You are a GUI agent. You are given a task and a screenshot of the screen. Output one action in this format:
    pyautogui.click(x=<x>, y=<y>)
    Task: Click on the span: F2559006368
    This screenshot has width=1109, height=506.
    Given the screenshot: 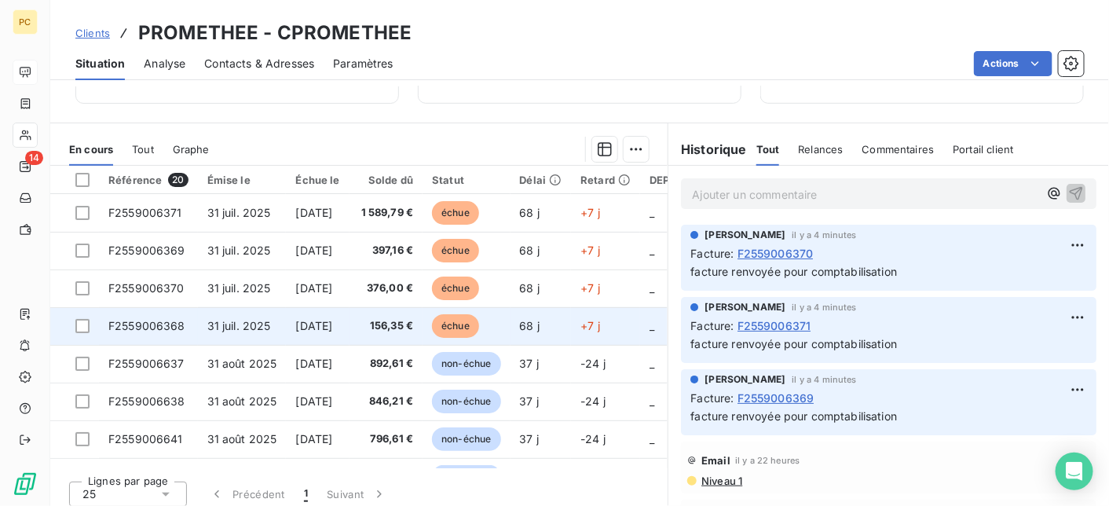 What is the action you would take?
    pyautogui.click(x=147, y=325)
    